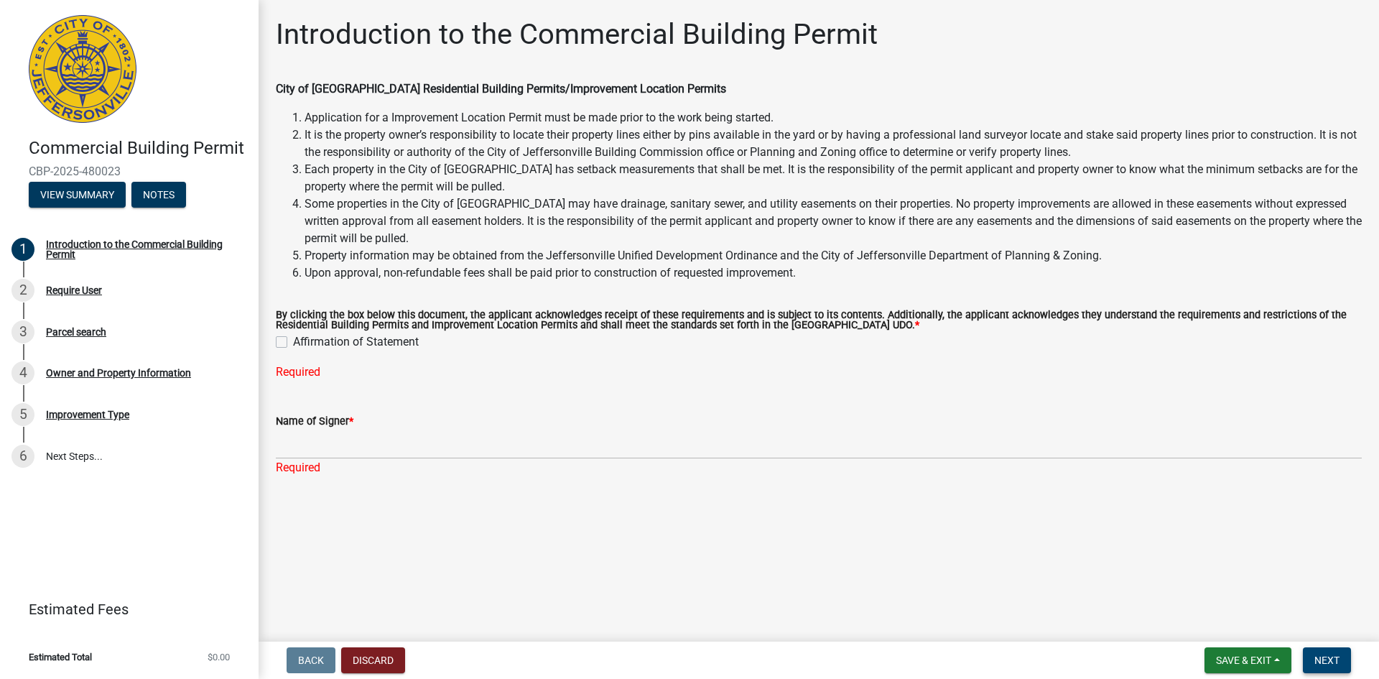 Image resolution: width=1379 pixels, height=679 pixels. Describe the element at coordinates (138, 148) in the screenshot. I see `h4: Commercial Building Permit` at that location.